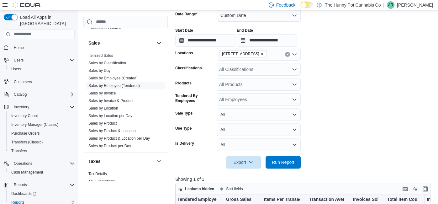 This screenshot has width=438, height=204. Describe the element at coordinates (267, 40) in the screenshot. I see `input: Press the down key to open a popover containing a calendar.` at that location.